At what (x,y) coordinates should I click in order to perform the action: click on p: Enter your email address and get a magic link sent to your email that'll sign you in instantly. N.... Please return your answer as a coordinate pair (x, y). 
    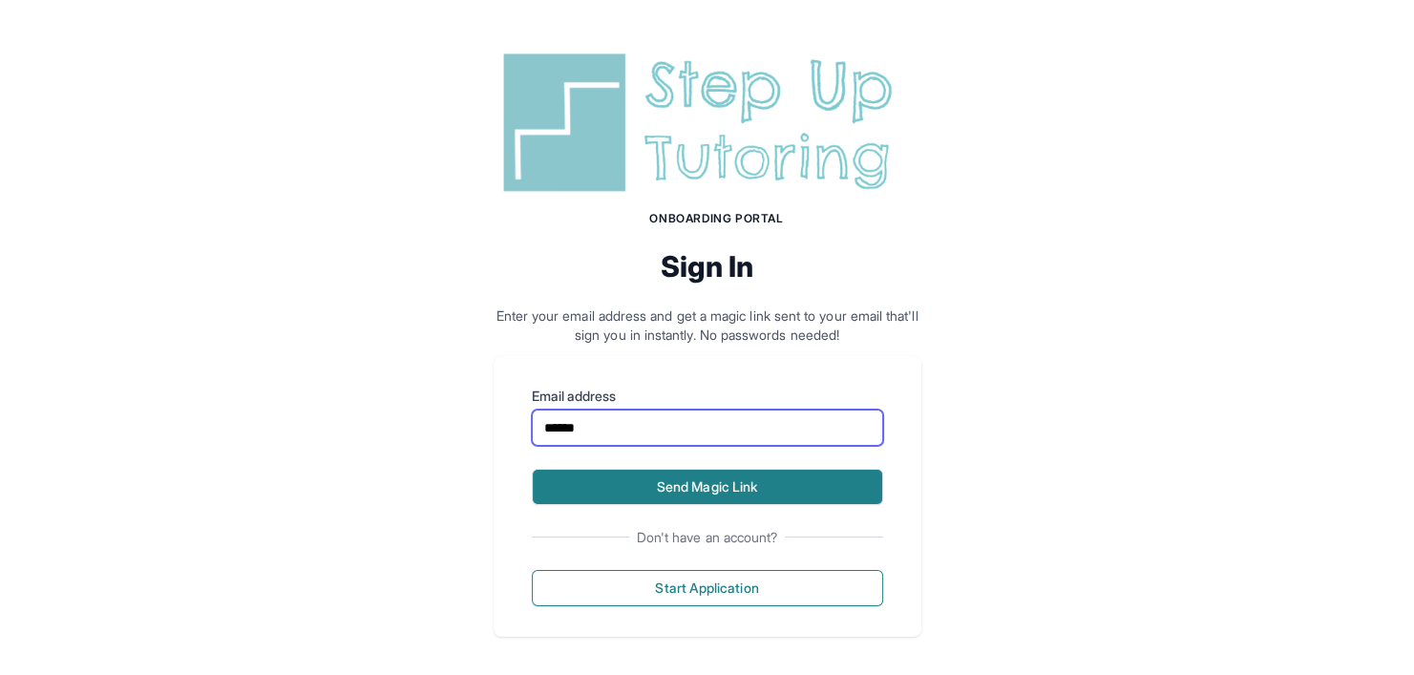
    Looking at the image, I should click on (708, 326).